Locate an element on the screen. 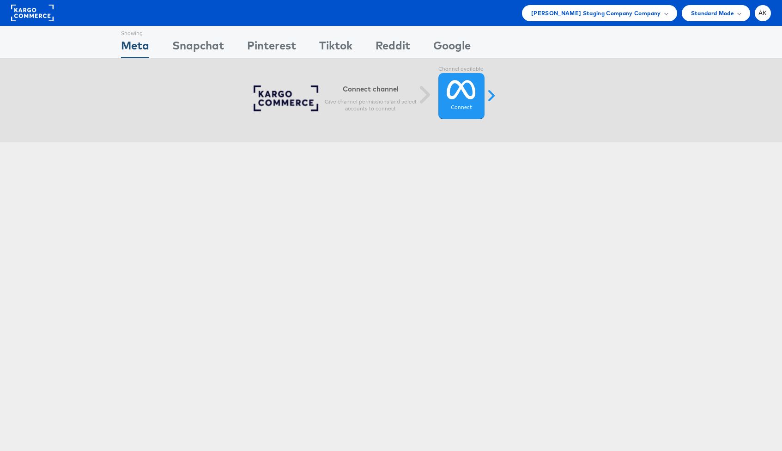  label: Connect is located at coordinates (461, 108).